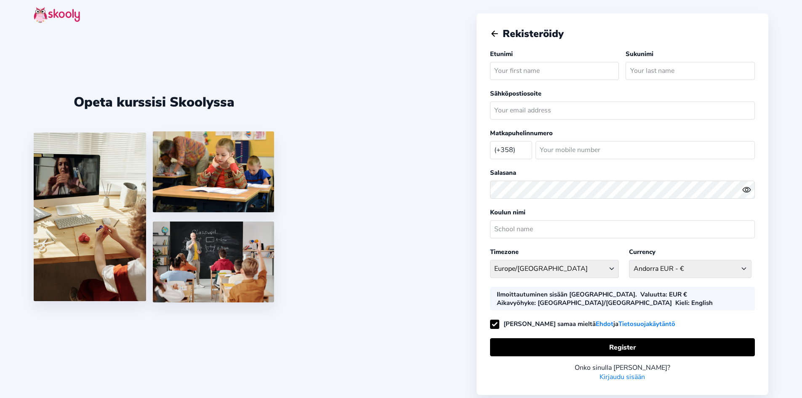 The image size is (802, 398). I want to click on span: Rekisteröidy, so click(533, 34).